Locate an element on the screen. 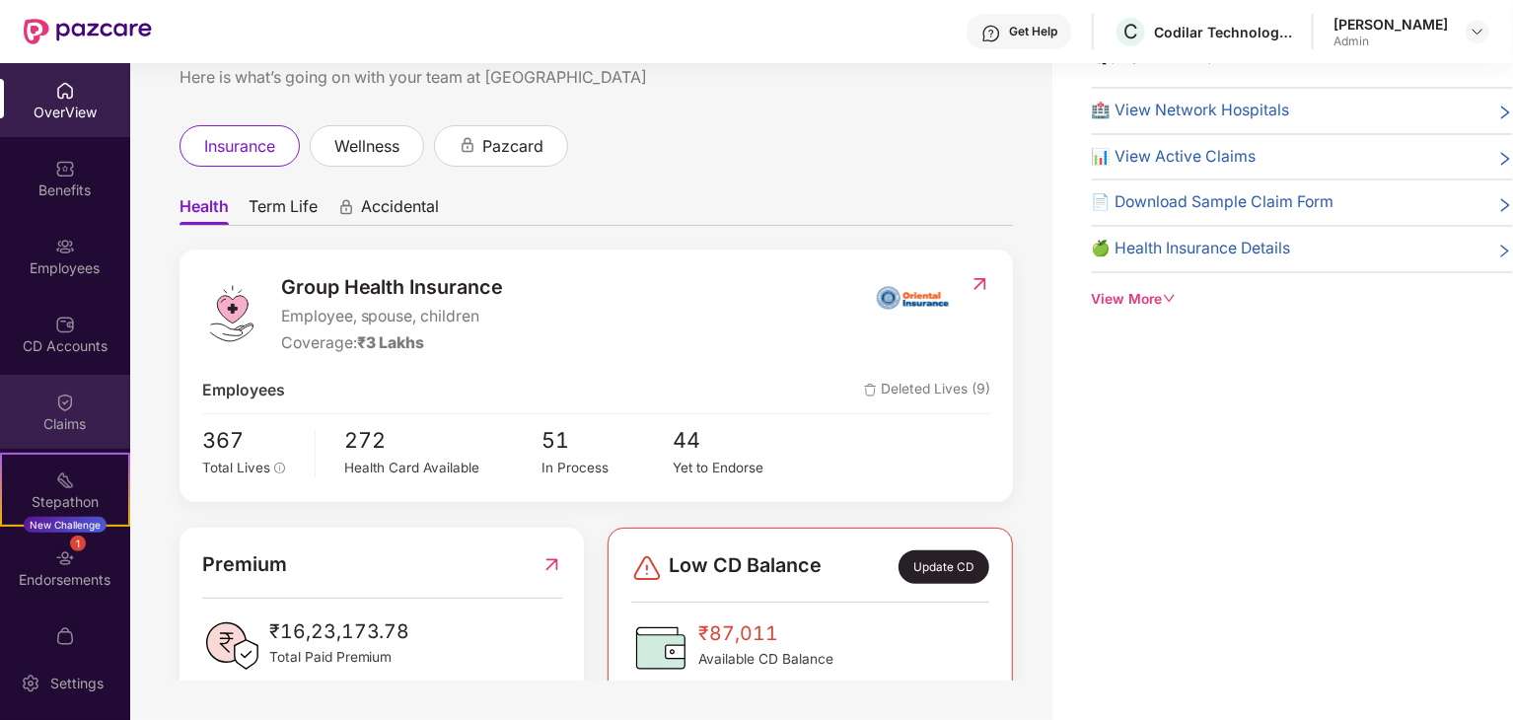 The height and width of the screenshot is (720, 1513). img: svg+xml;base64,PHN2ZyBpZD0iSG9tZSIgeG1sbnM9Imh0dHA6Ly93d3cudzMub3JnLzIwMDAvc3ZnIiB3aWR0aD0iMjAiIG... is located at coordinates (65, 91).